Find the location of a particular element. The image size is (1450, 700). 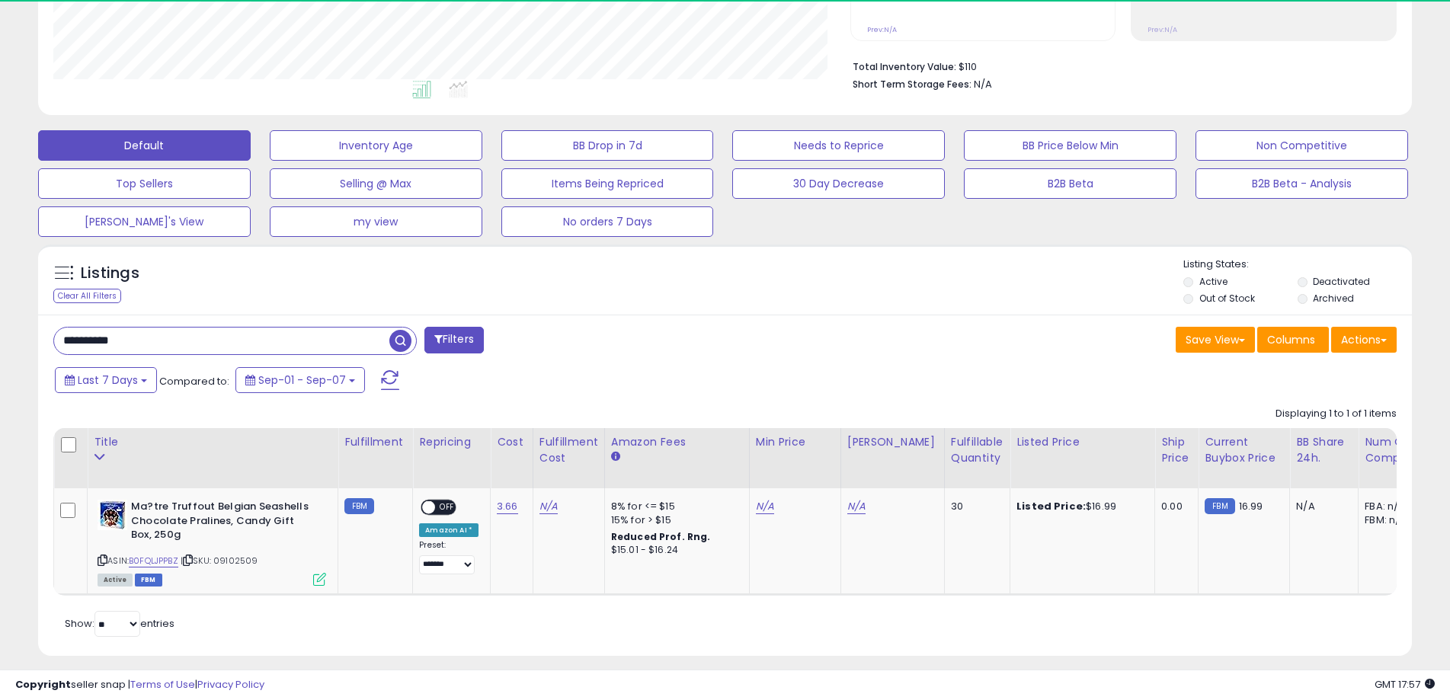

button: Filters is located at coordinates (454, 340).